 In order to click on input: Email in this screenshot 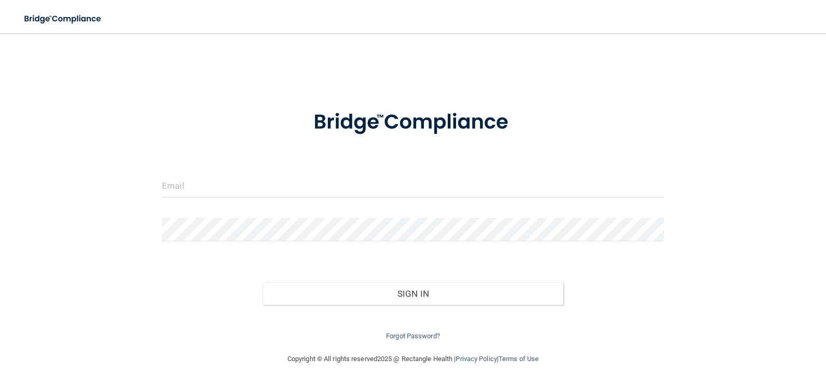, I will do `click(413, 186)`.